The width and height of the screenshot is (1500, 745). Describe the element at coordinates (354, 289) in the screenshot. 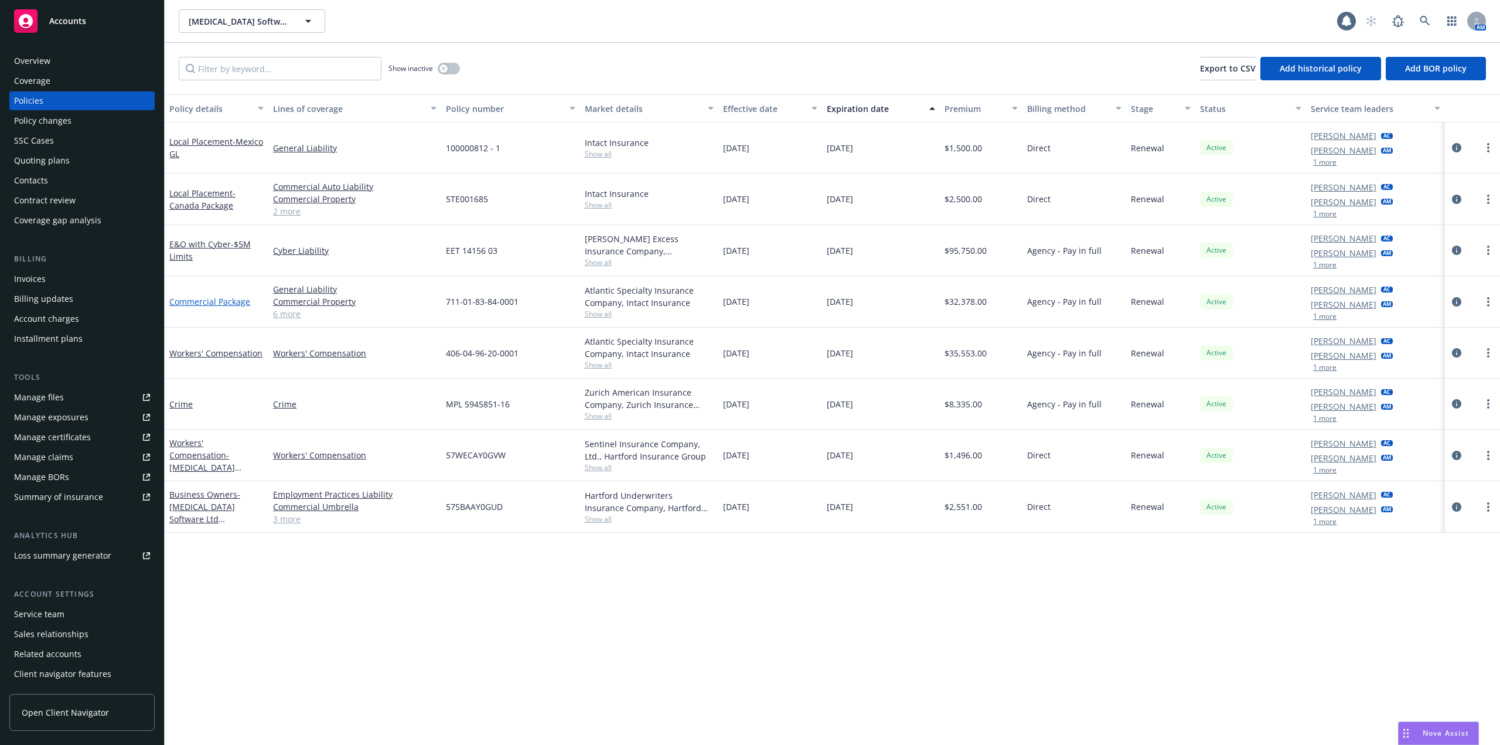

I see `a: General Liability` at that location.